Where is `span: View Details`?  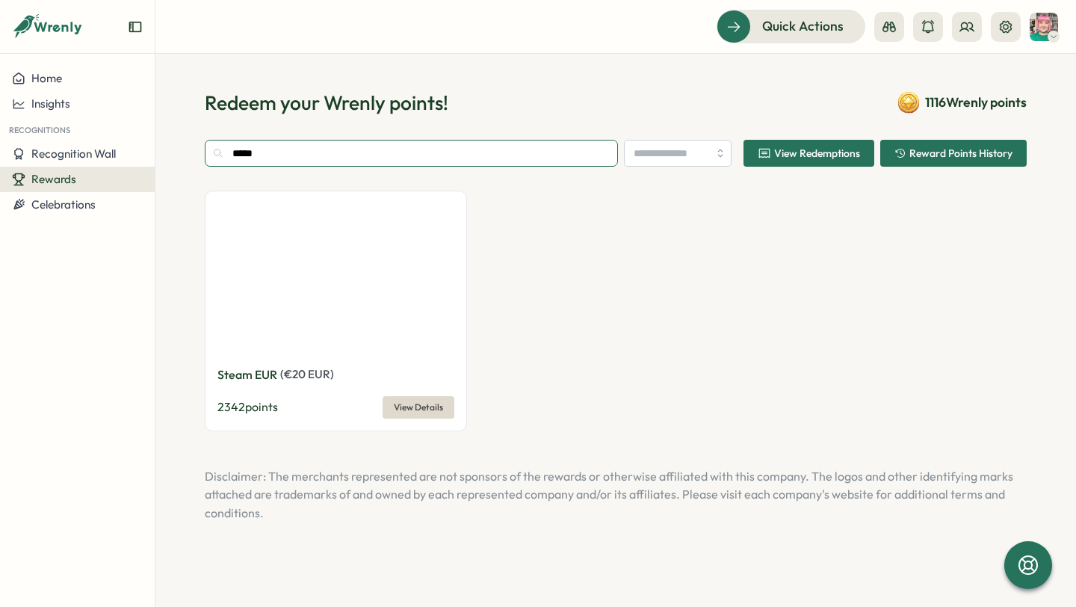 span: View Details is located at coordinates (418, 406).